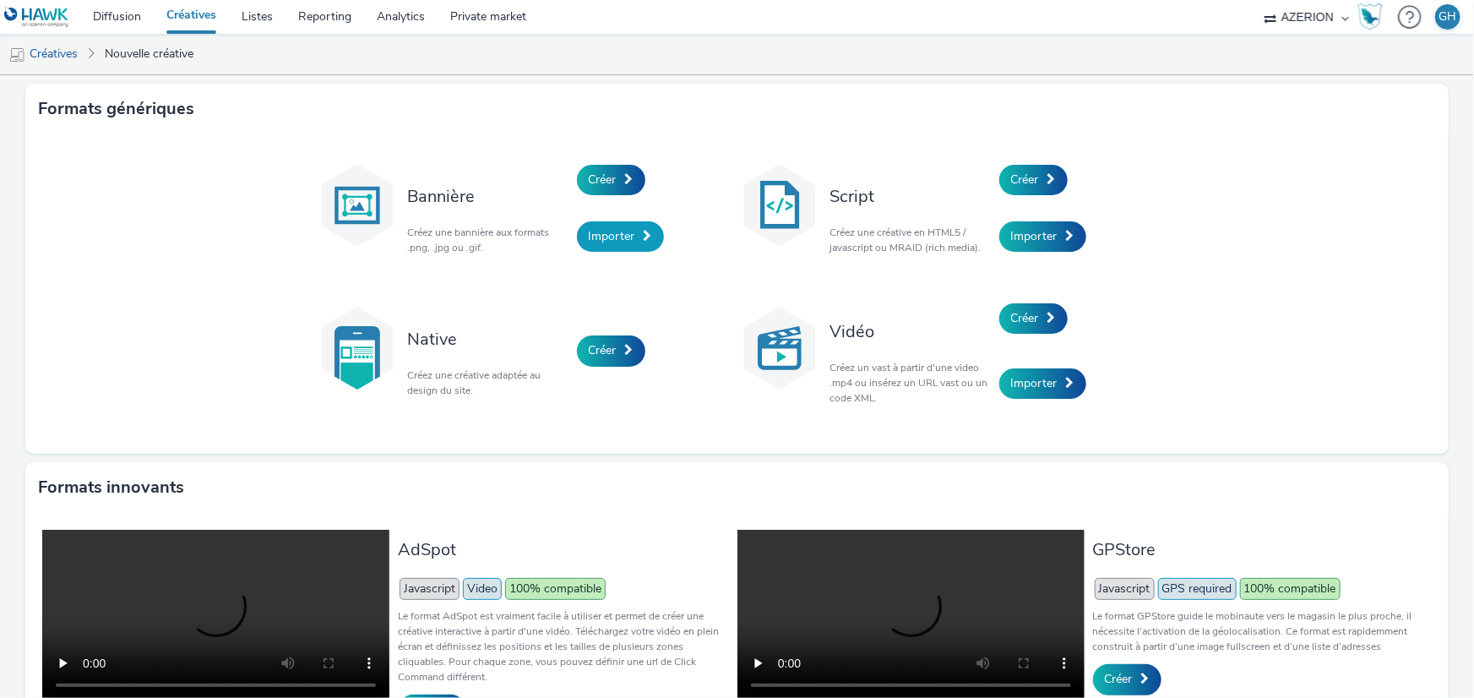 This screenshot has height=698, width=1474. Describe the element at coordinates (149, 54) in the screenshot. I see `a: Nouvelle créative` at that location.